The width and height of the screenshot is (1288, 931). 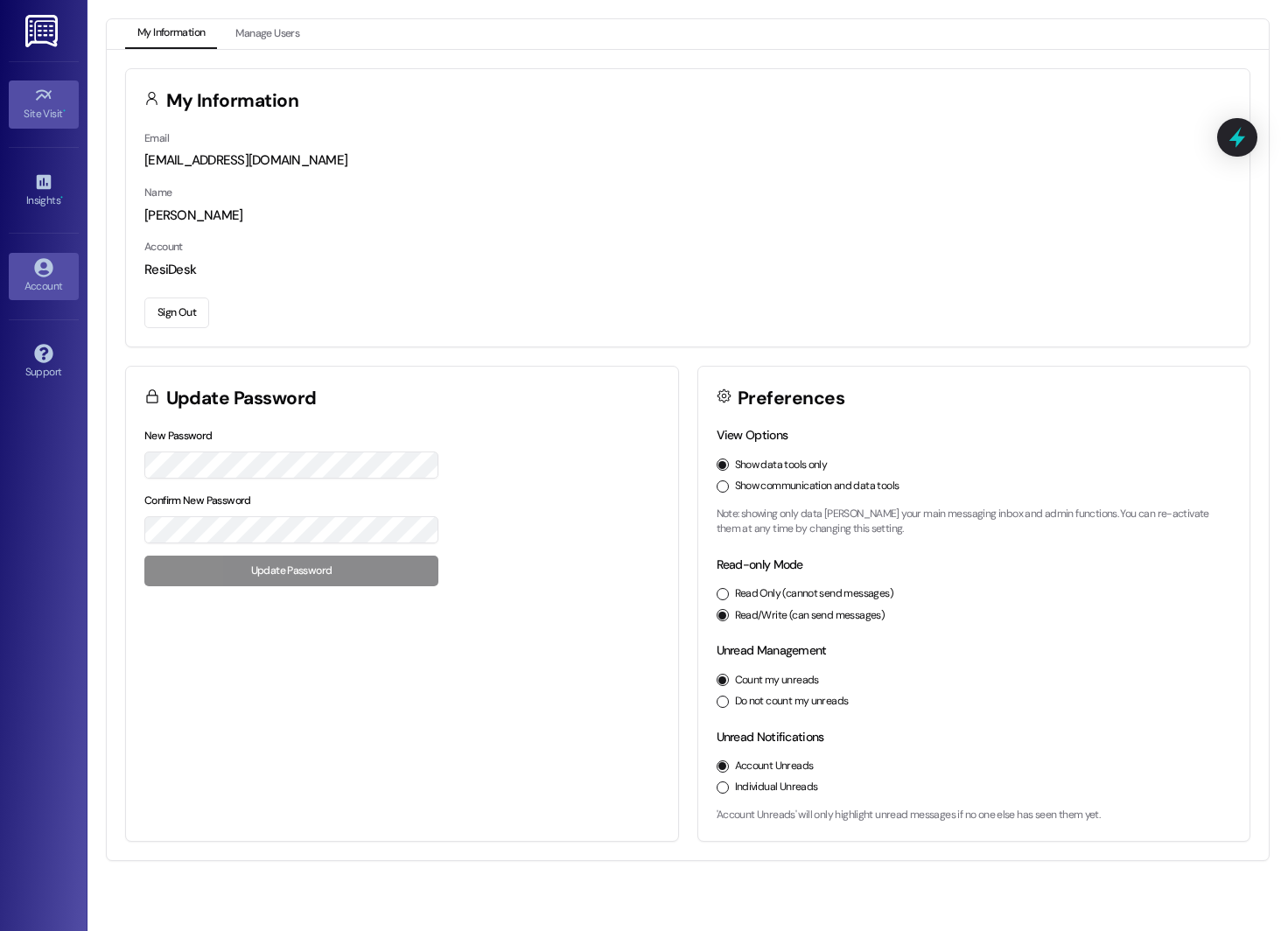 What do you see at coordinates (267, 34) in the screenshot?
I see `button: Manage Users` at bounding box center [267, 34].